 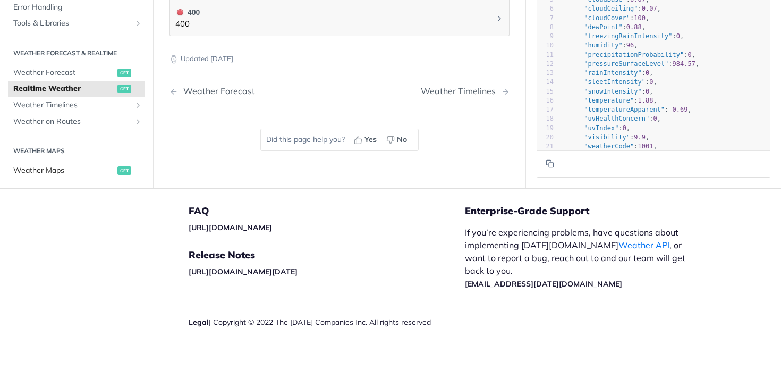 What do you see at coordinates (138, 105) in the screenshot?
I see `button: Show subpages for Weather Timelines` at bounding box center [138, 105].